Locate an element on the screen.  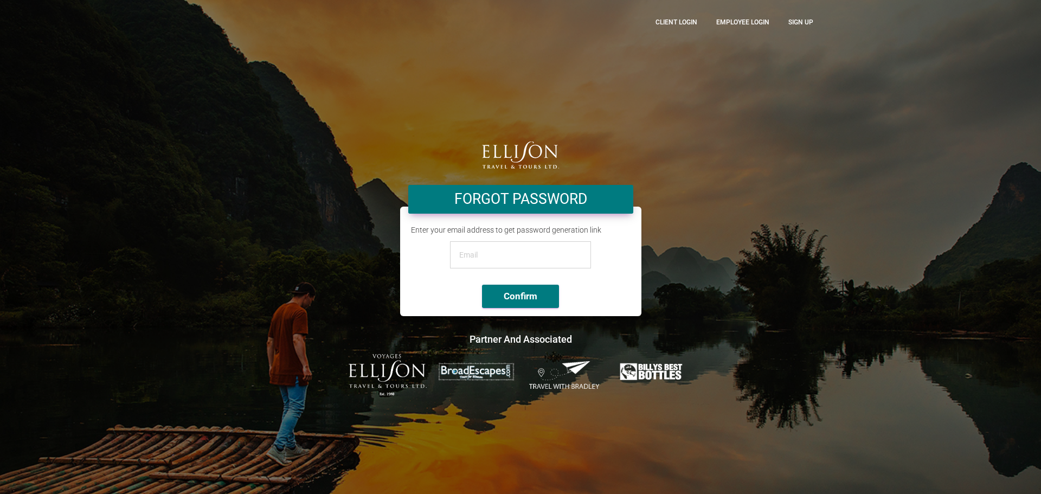
img: Billys-Best-Bottles.png is located at coordinates (653, 371).